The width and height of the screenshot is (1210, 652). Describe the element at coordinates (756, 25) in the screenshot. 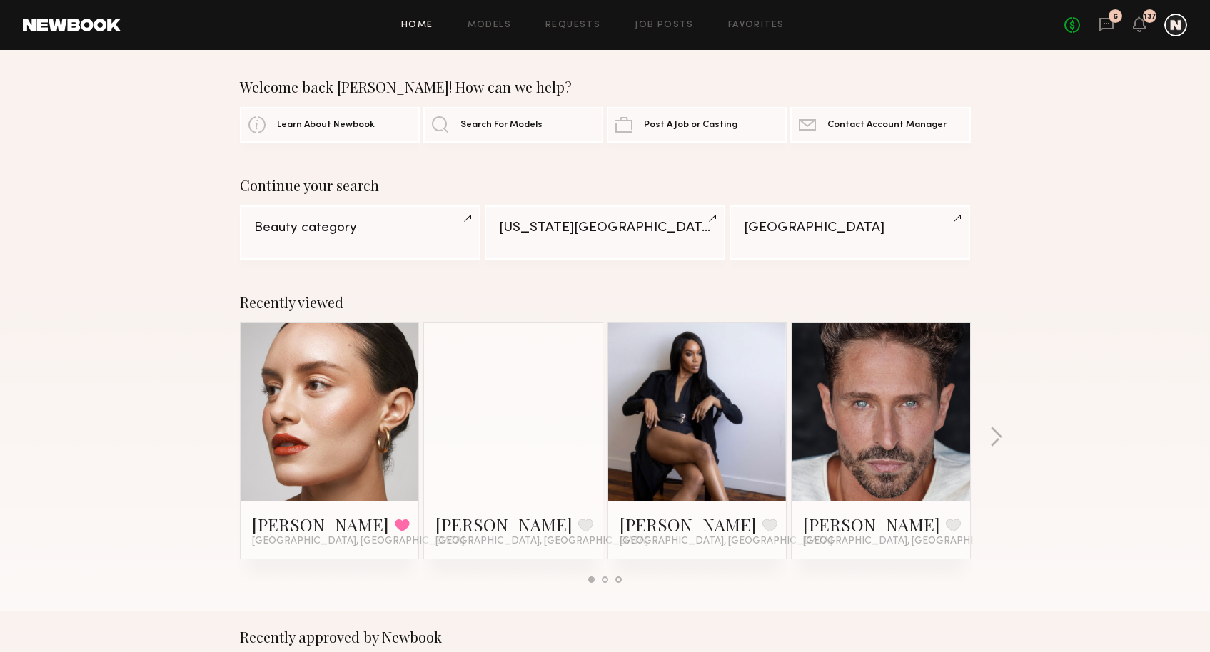

I see `a: Favorites` at that location.